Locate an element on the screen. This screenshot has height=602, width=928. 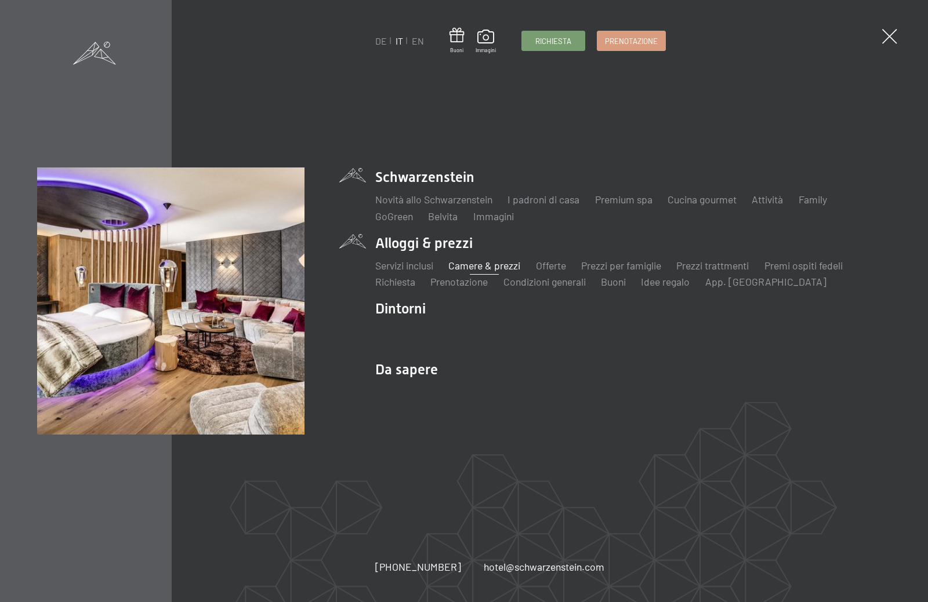
a: GoGreen is located at coordinates (394, 216).